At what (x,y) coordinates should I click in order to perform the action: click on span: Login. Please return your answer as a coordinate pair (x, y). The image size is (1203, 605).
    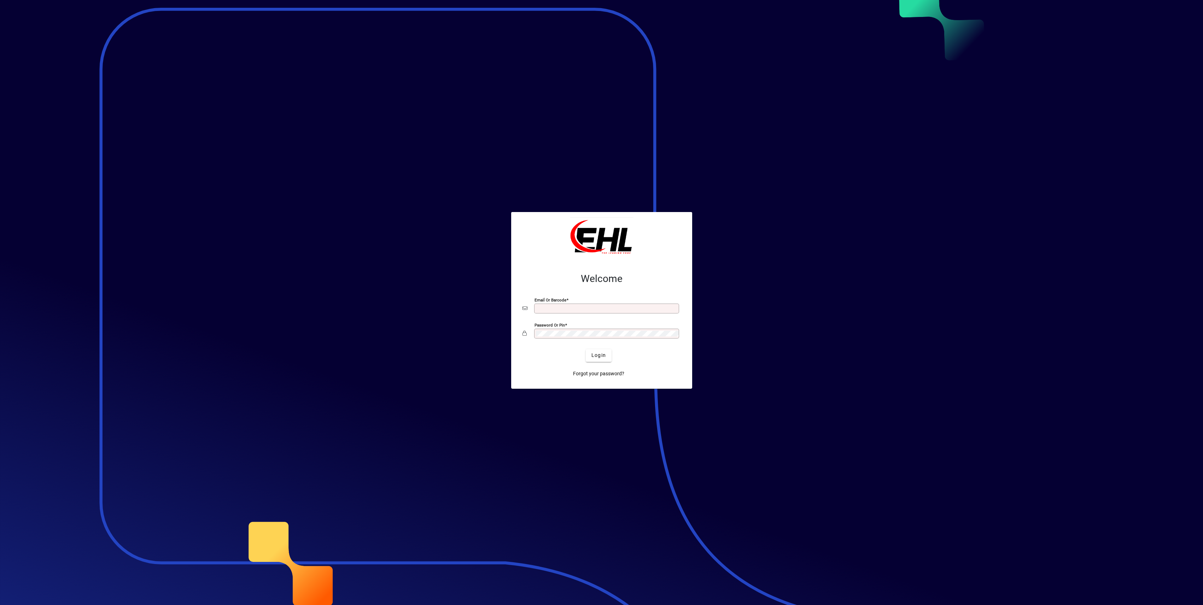
    Looking at the image, I should click on (599, 355).